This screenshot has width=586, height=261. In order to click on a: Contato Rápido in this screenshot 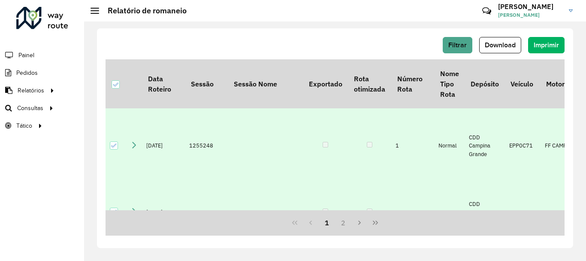, I will do `click(487, 11)`.